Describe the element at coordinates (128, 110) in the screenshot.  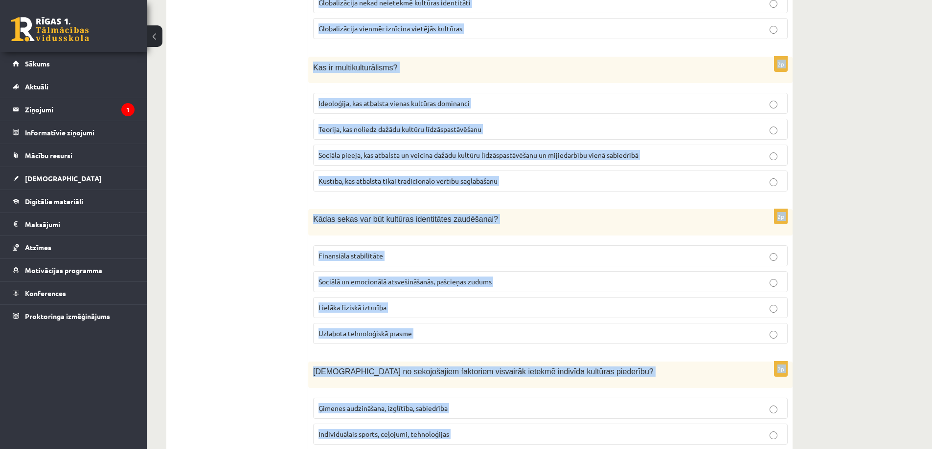
I see `i: 1` at that location.